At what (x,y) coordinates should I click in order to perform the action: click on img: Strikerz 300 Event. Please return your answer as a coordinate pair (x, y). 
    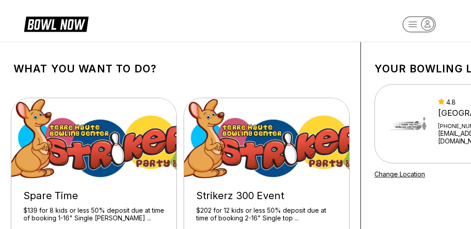
    Looking at the image, I should click on (267, 139).